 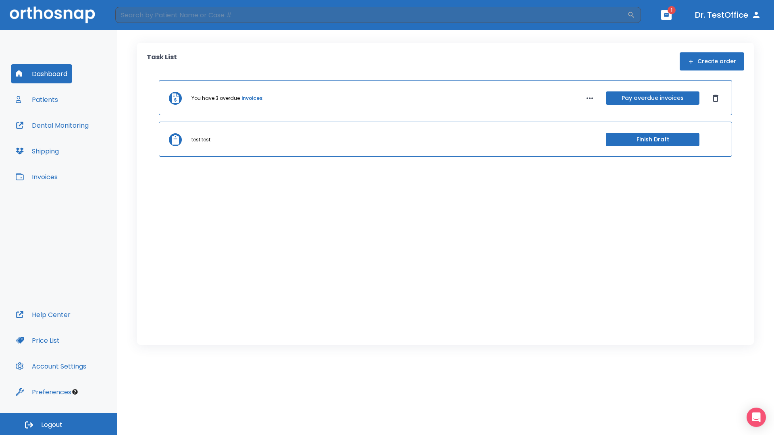 I want to click on button: Dismiss, so click(x=715, y=98).